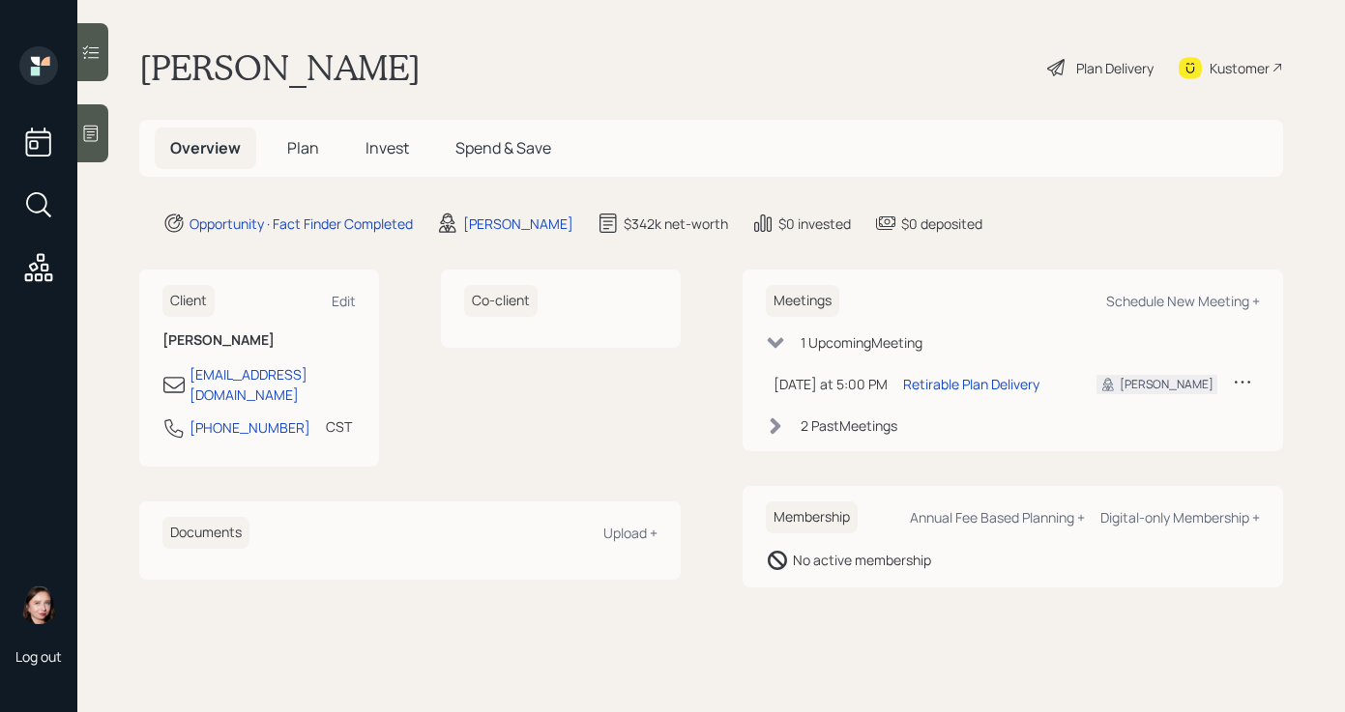 The height and width of the screenshot is (712, 1345). I want to click on div: 1 Upcoming Meeting, so click(861, 342).